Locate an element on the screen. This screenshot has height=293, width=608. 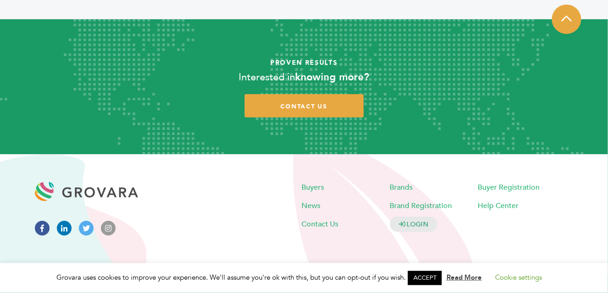
a: Brand Registration is located at coordinates (421, 206).